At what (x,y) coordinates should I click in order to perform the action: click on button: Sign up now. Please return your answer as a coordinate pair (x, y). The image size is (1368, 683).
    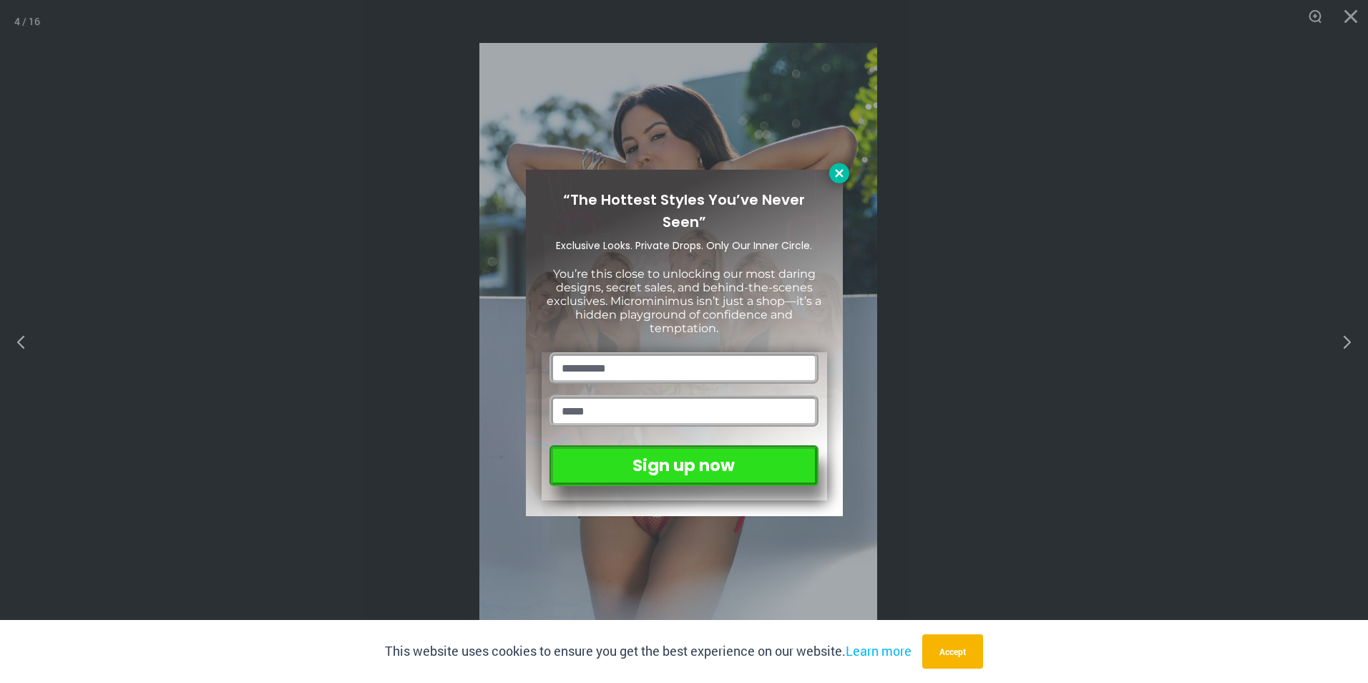
    Looking at the image, I should click on (683, 465).